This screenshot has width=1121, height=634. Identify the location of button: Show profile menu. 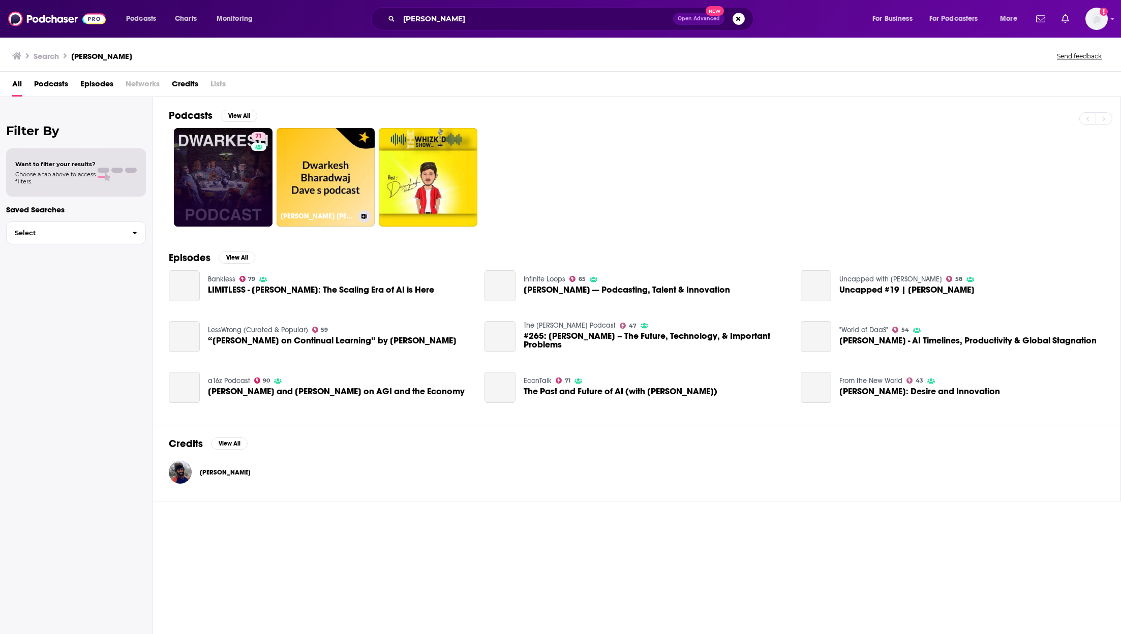
(1096, 19).